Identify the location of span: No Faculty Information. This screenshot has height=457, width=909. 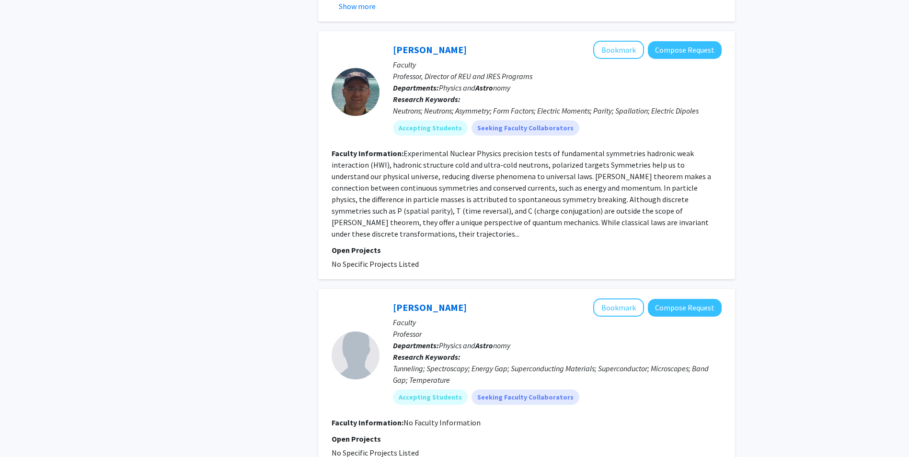
(442, 423).